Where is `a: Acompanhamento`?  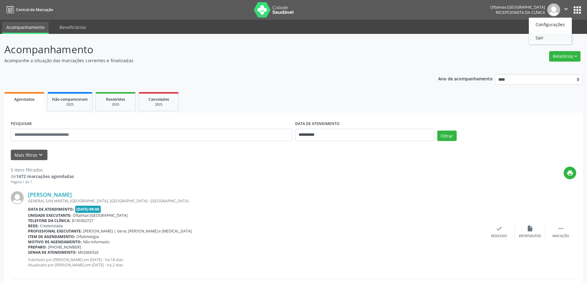
a: Acompanhamento is located at coordinates (25, 28).